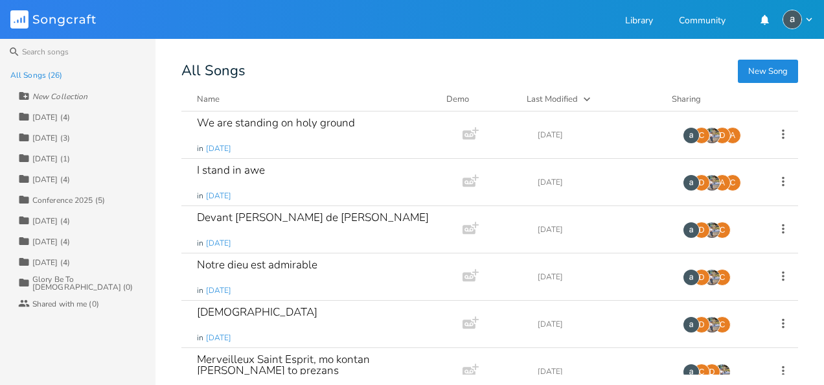 The width and height of the screenshot is (824, 385). What do you see at coordinates (60, 97) in the screenshot?
I see `div: New Collection` at bounding box center [60, 97].